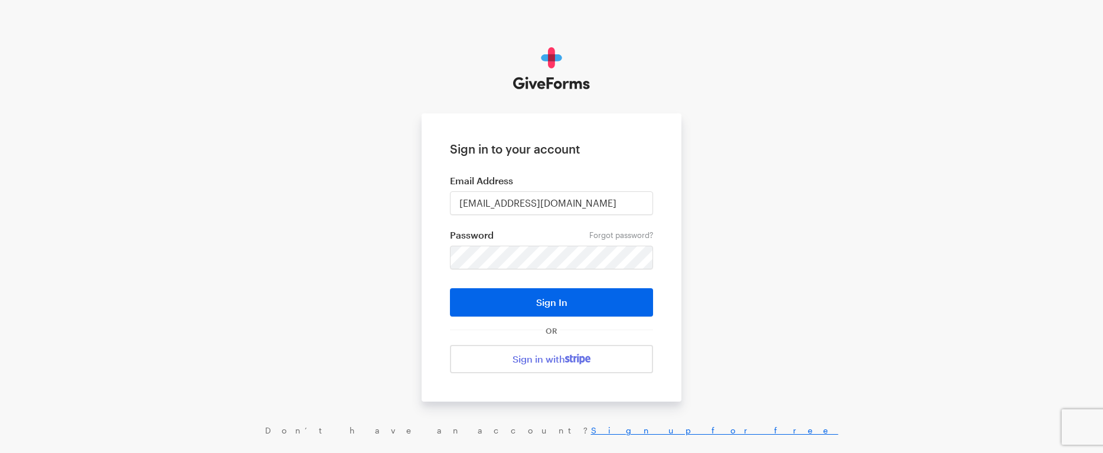  What do you see at coordinates (552, 149) in the screenshot?
I see `h1: Sign in to your account` at bounding box center [552, 149].